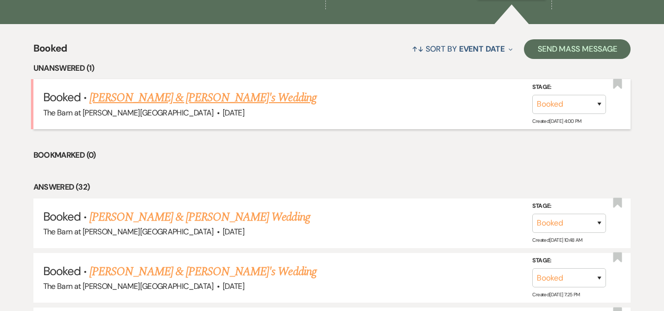  What do you see at coordinates (482, 49) in the screenshot?
I see `span: Event Date` at bounding box center [482, 49].